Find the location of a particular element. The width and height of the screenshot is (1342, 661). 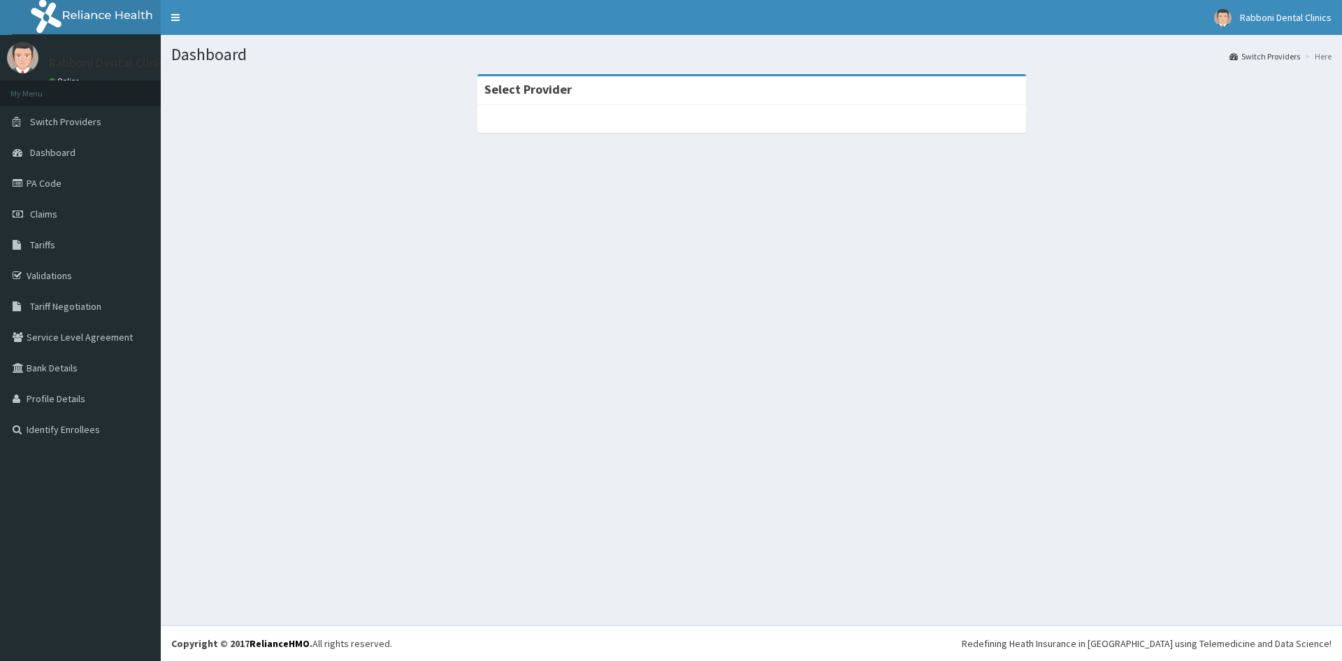

span: Claims is located at coordinates (43, 214).